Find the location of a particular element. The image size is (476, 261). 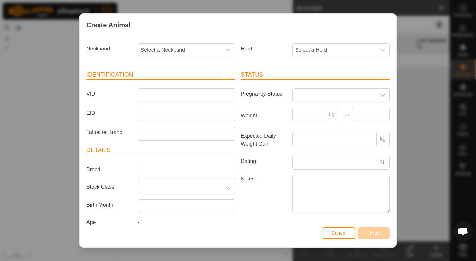

input: Select or enter a Stock Class is located at coordinates (180, 189).